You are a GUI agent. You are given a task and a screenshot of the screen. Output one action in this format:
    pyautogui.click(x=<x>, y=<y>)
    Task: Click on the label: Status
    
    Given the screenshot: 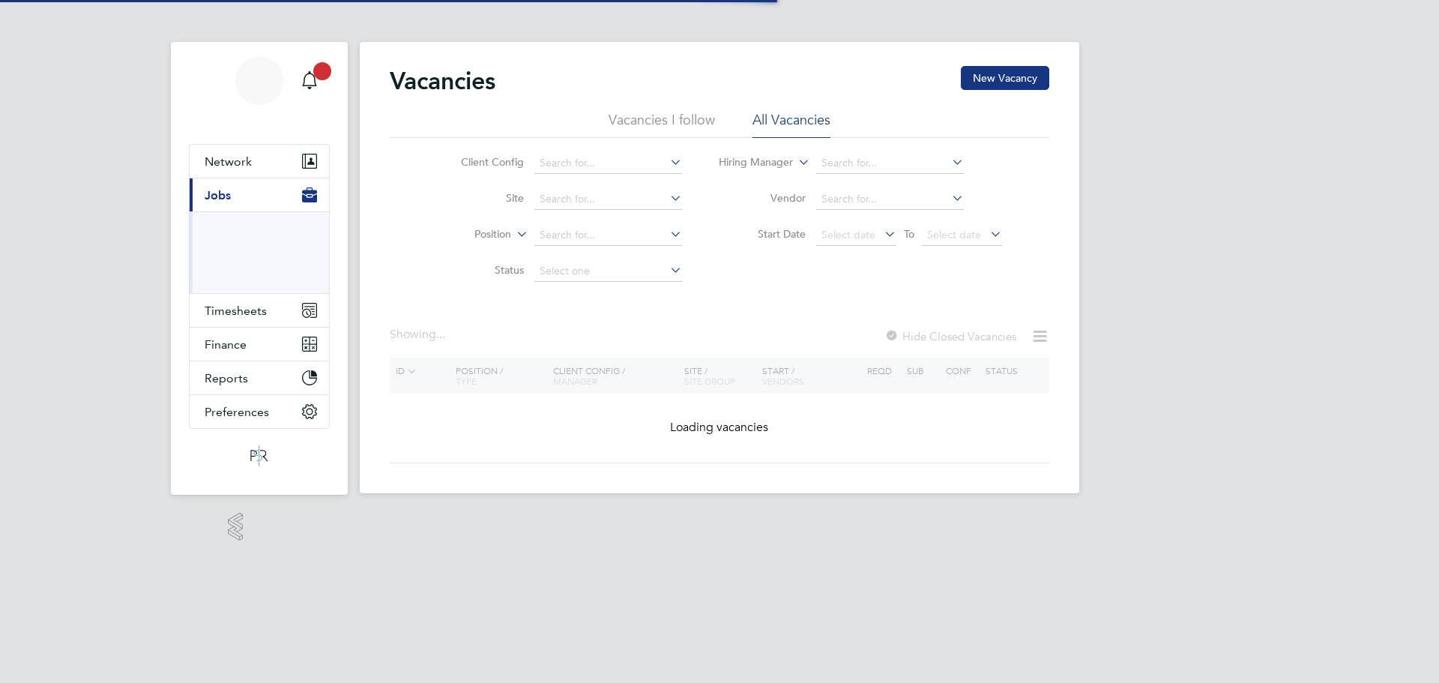 What is the action you would take?
    pyautogui.click(x=480, y=270)
    